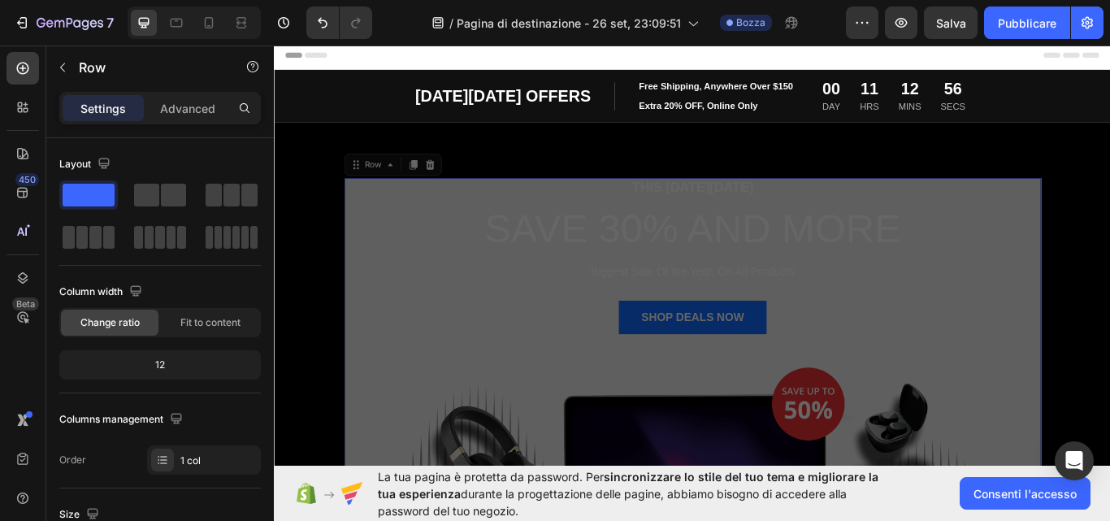 The height and width of the screenshot is (521, 1110). What do you see at coordinates (86, 164) in the screenshot?
I see `div: Layout` at bounding box center [86, 164].